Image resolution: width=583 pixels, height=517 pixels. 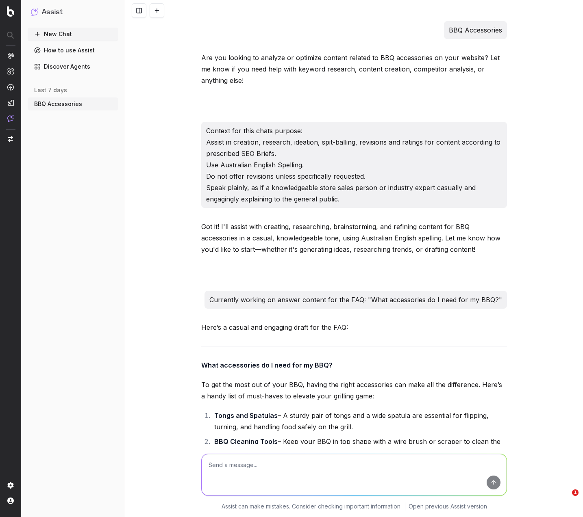 I want to click on p: Here’s a casual and engaging draft for the FAQ:, so click(x=354, y=328).